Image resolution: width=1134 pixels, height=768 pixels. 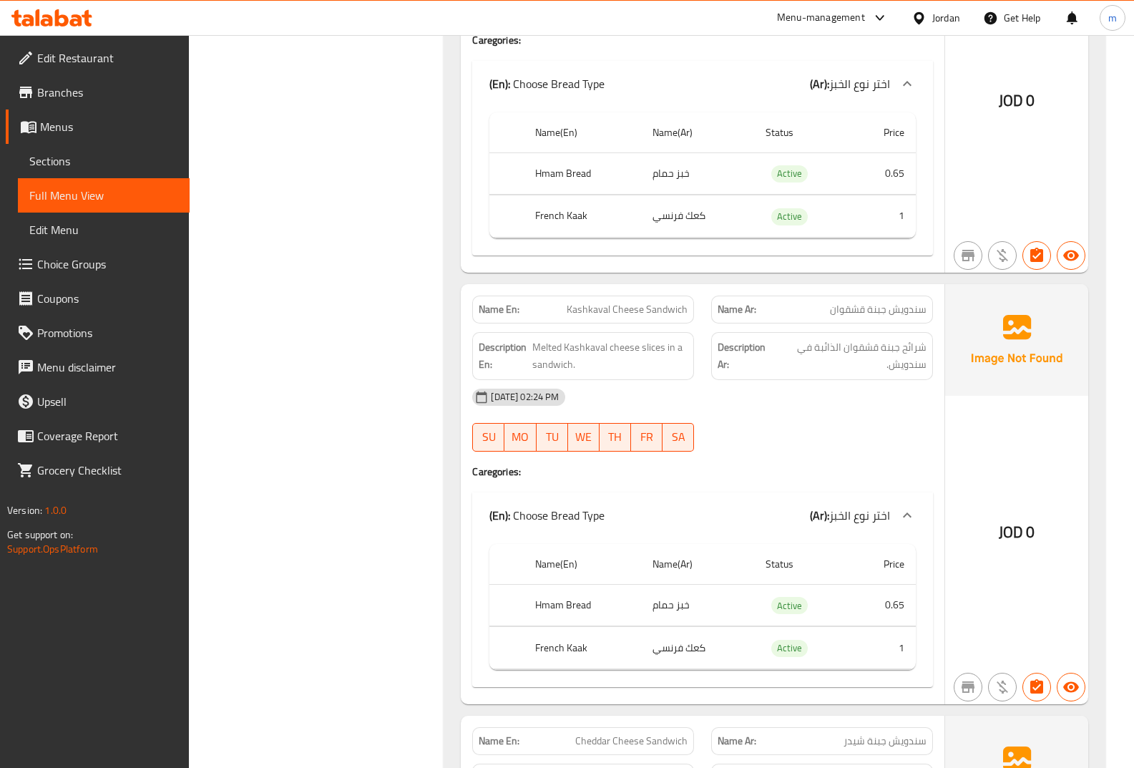 I want to click on a: Support.OpsPlatform, so click(x=52, y=549).